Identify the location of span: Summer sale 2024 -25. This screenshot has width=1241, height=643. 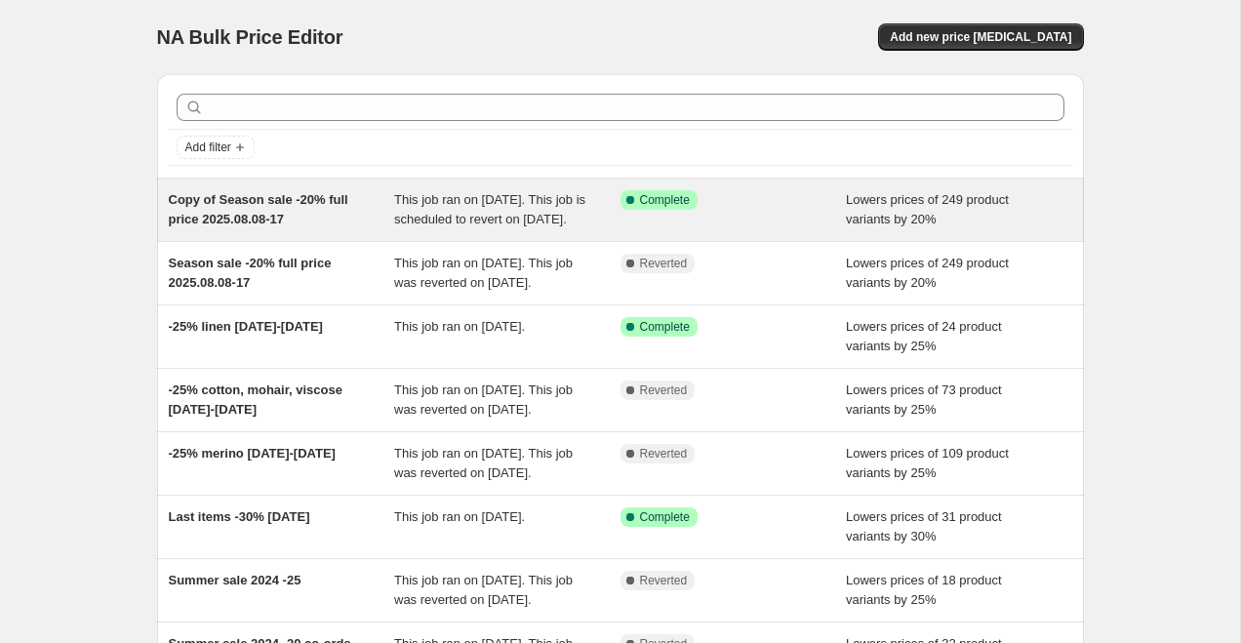
(235, 580).